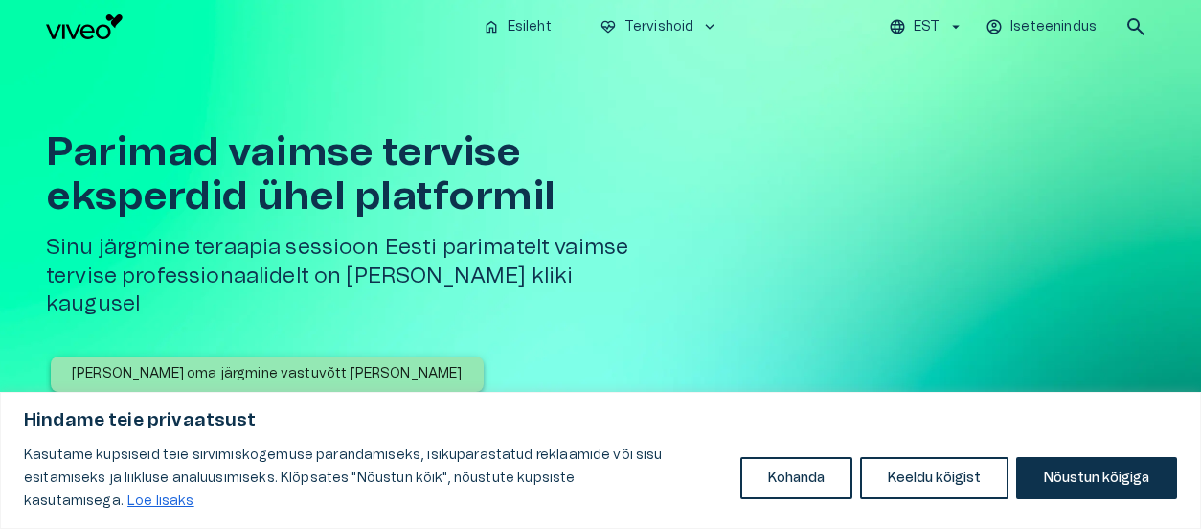  Describe the element at coordinates (926, 27) in the screenshot. I see `p: EST` at that location.